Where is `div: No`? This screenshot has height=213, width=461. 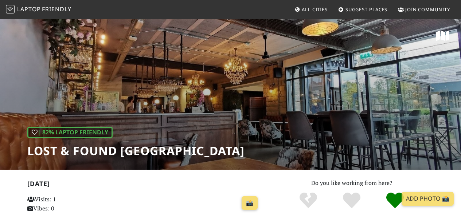 div: No is located at coordinates (308, 201).